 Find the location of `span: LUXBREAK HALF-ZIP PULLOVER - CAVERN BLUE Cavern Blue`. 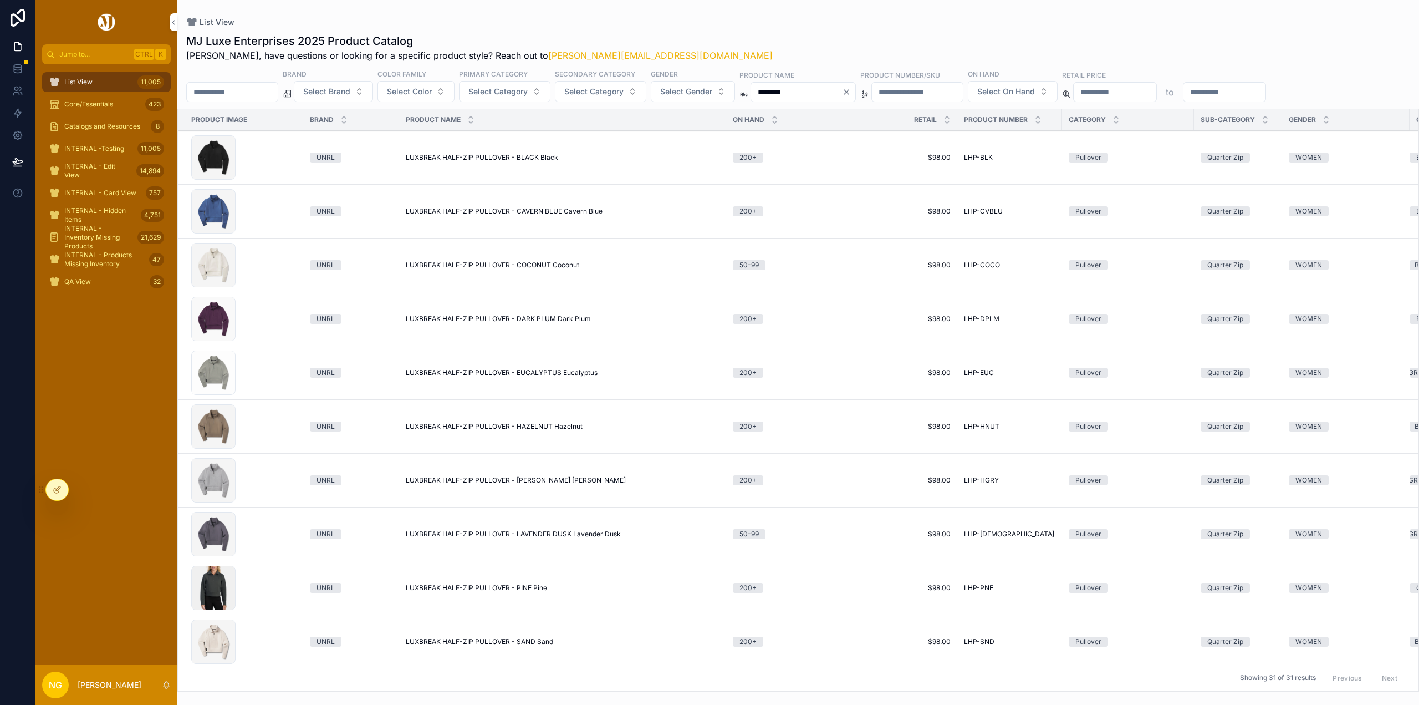

span: LUXBREAK HALF-ZIP PULLOVER - CAVERN BLUE Cavern Blue is located at coordinates (504, 211).